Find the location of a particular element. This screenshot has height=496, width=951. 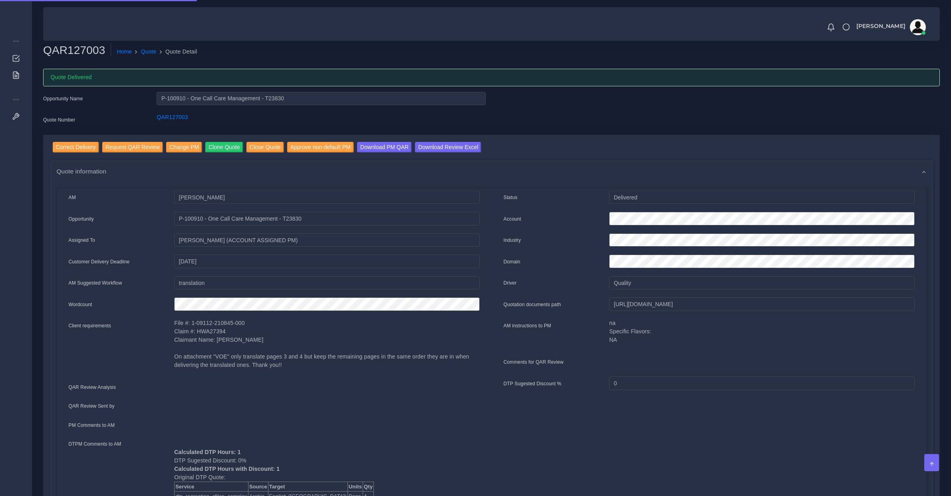

a: Quote is located at coordinates (149, 52).